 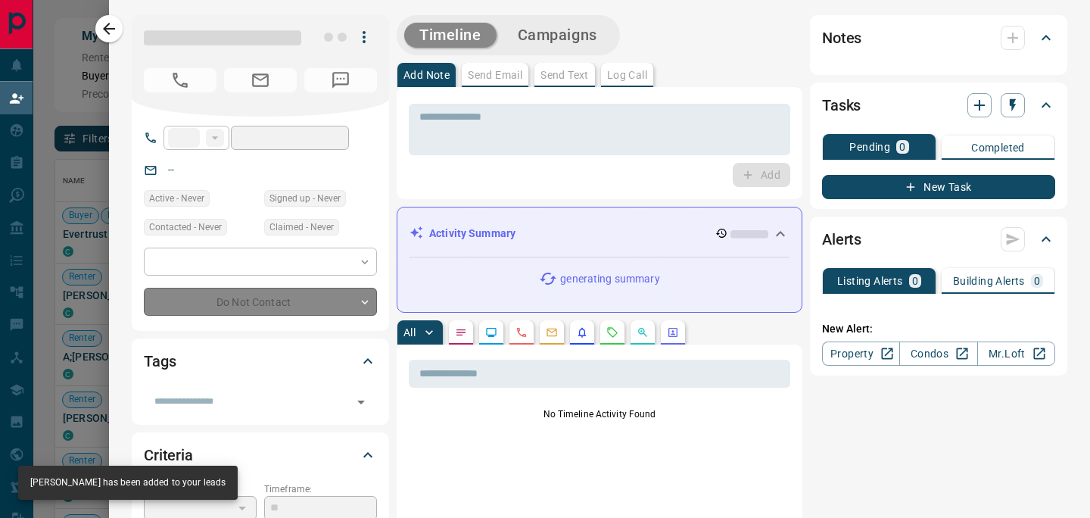 What do you see at coordinates (260, 80) in the screenshot?
I see `span: No Email` at bounding box center [260, 80].